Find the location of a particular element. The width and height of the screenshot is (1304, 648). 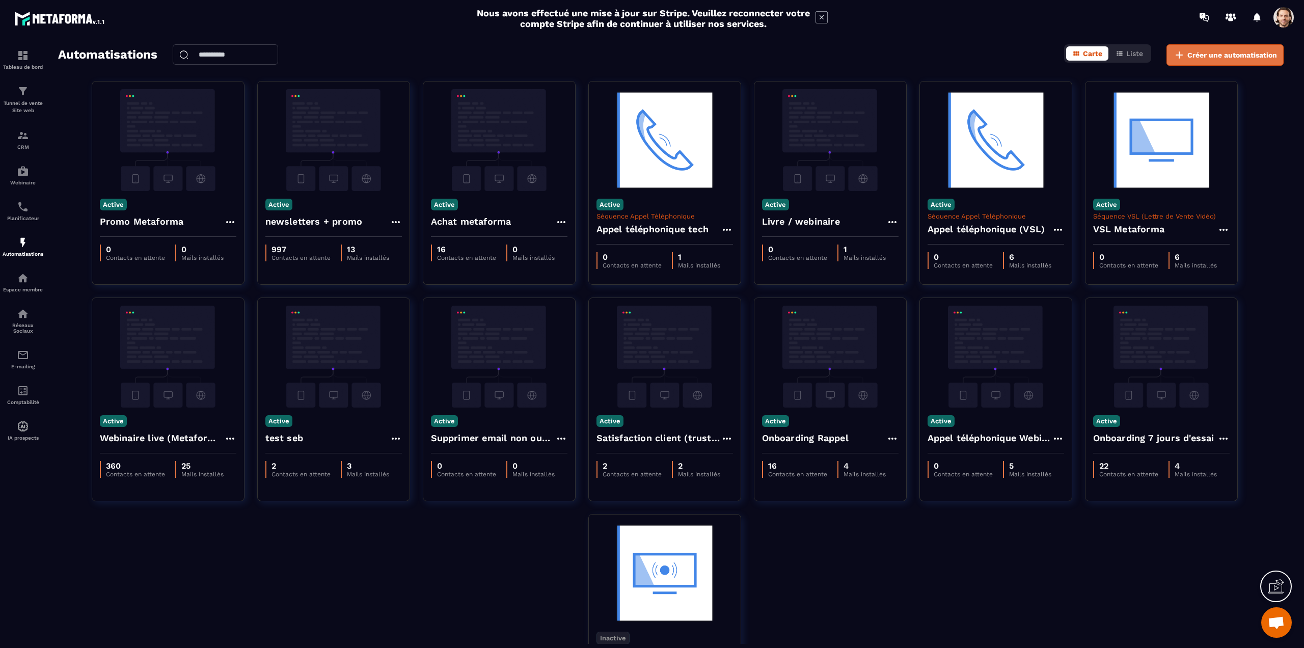

h4: Livre / webinaire is located at coordinates (801, 222).